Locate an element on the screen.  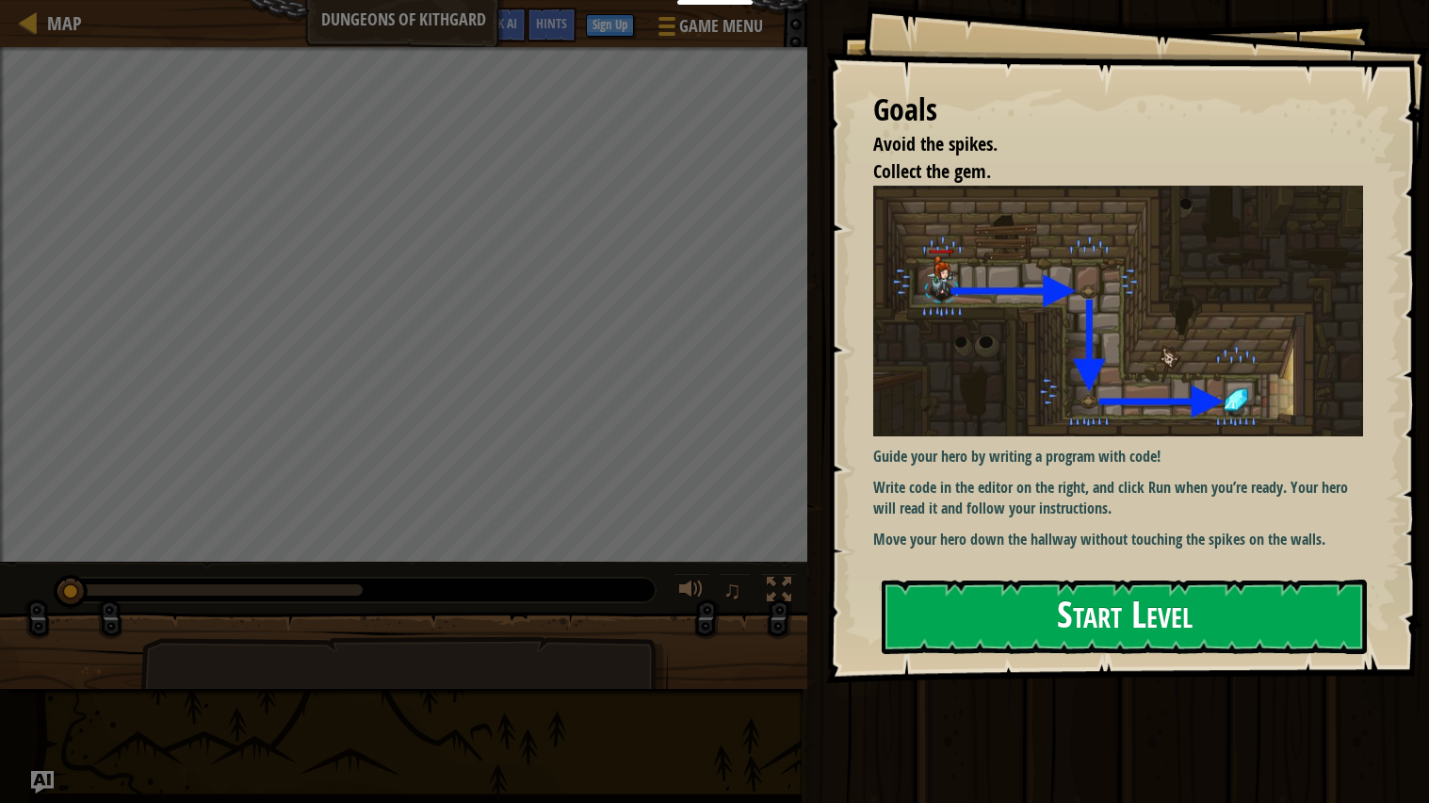
img: Dungeons of kithgard is located at coordinates (1118, 311).